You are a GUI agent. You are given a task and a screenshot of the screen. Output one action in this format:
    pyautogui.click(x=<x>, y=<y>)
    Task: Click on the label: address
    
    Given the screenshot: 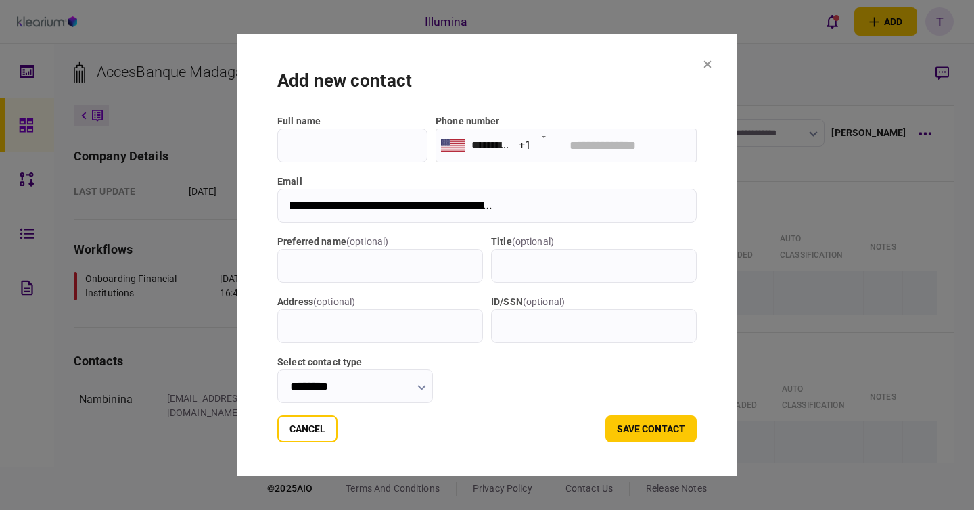 What is the action you would take?
    pyautogui.click(x=380, y=302)
    